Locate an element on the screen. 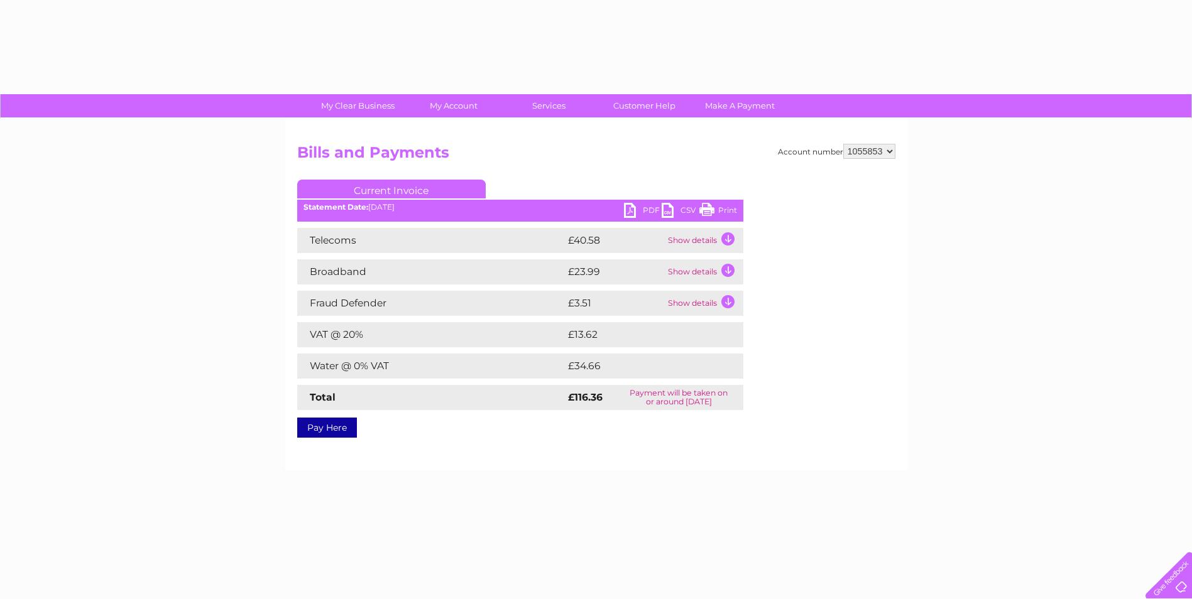  a: Customer Help is located at coordinates (644, 106).